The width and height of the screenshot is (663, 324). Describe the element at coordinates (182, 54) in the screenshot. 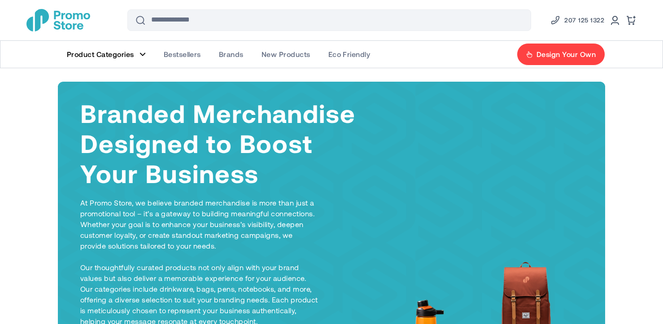

I see `a: Bestsellers` at that location.